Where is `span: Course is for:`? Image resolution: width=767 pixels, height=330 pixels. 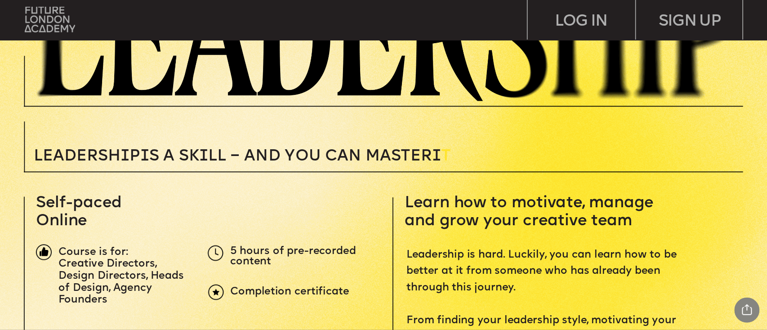
span: Course is for: is located at coordinates (93, 253).